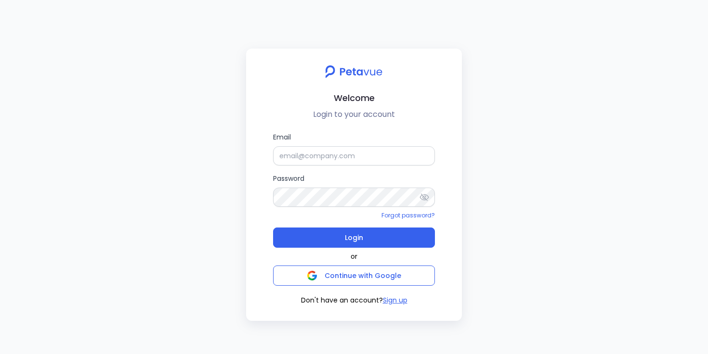 Image resolution: width=708 pixels, height=354 pixels. Describe the element at coordinates (342, 301) in the screenshot. I see `span: Don't have an account?` at that location.